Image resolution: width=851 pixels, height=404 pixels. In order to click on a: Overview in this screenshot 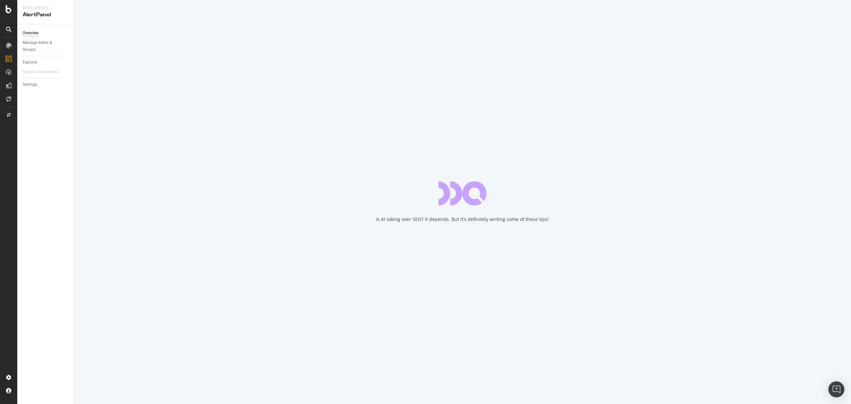, I will do `click(46, 33)`.